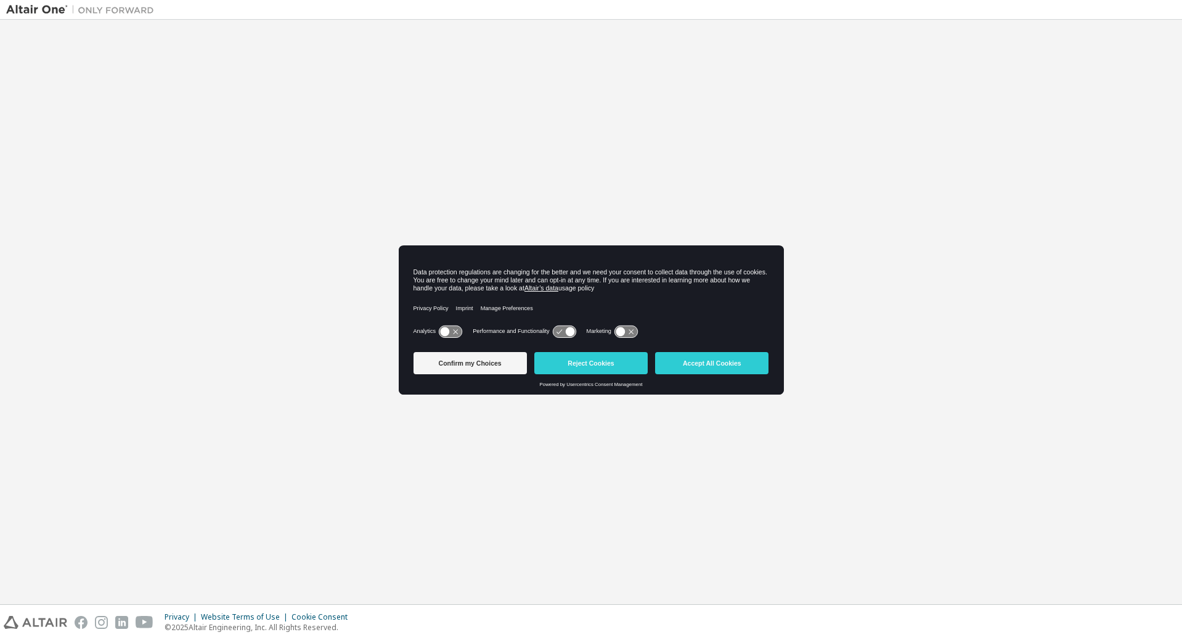  What do you see at coordinates (182, 617) in the screenshot?
I see `div: Privacy` at bounding box center [182, 617].